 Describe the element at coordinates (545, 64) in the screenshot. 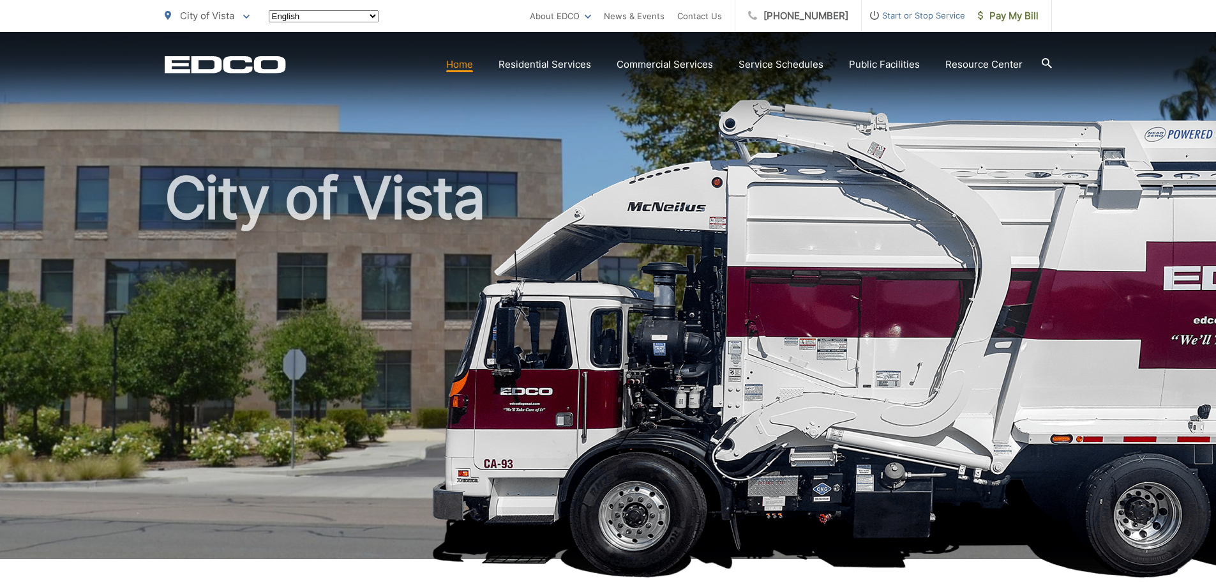

I see `a: Residential Services` at that location.